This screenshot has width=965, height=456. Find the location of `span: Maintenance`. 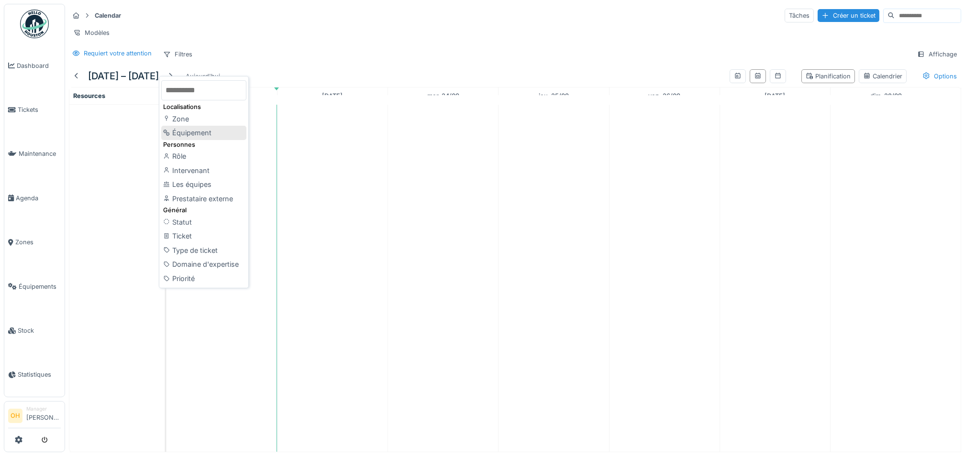

span: Maintenance is located at coordinates (40, 154).